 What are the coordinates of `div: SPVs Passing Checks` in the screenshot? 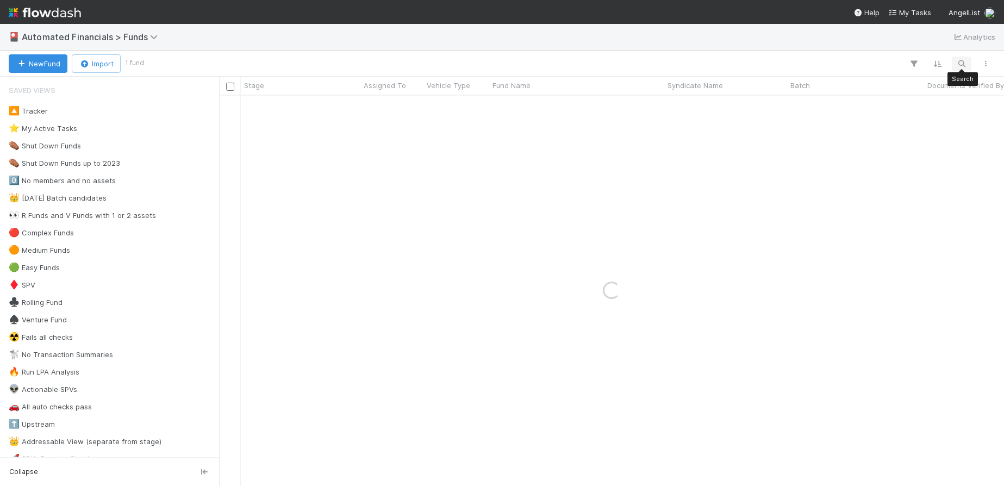 It's located at (52, 459).